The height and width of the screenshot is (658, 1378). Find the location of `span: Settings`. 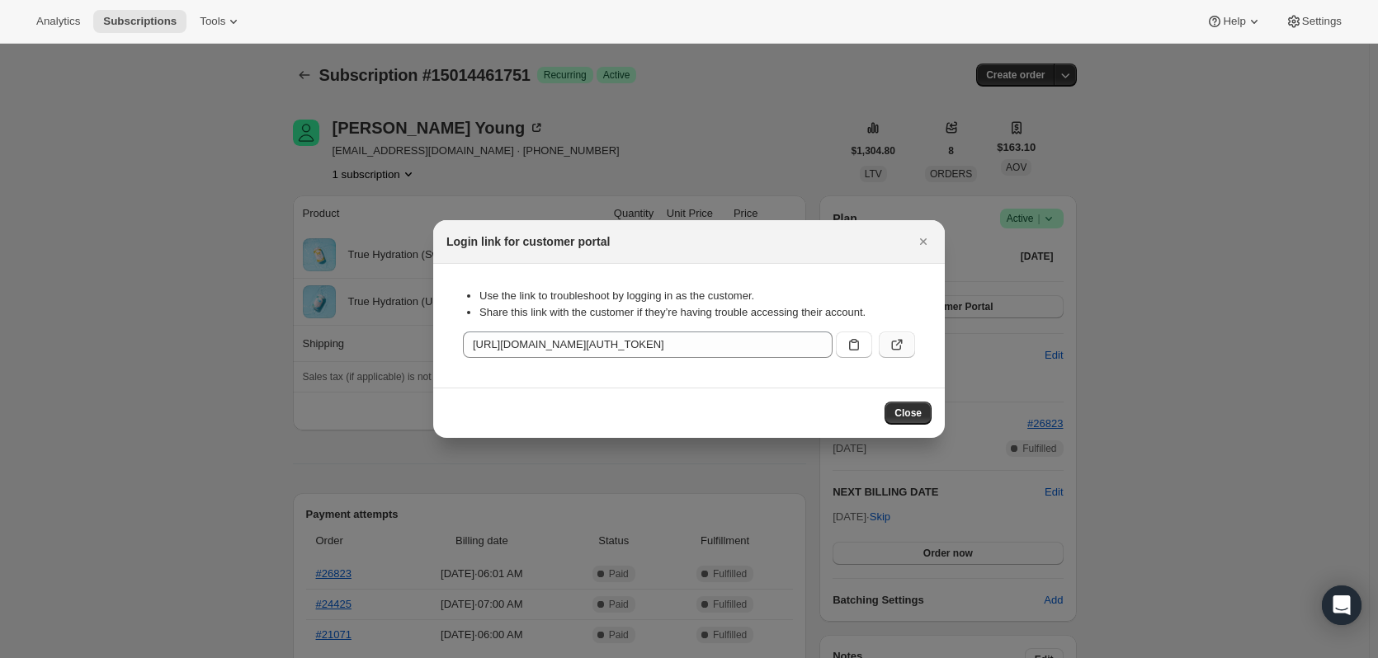

span: Settings is located at coordinates (1322, 21).